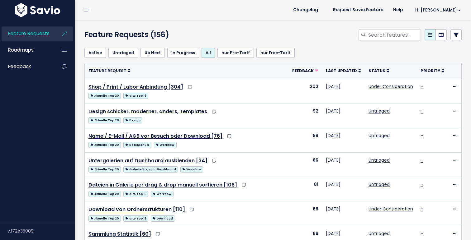 The height and width of the screenshot is (240, 471). I want to click on td: 68, so click(305, 214).